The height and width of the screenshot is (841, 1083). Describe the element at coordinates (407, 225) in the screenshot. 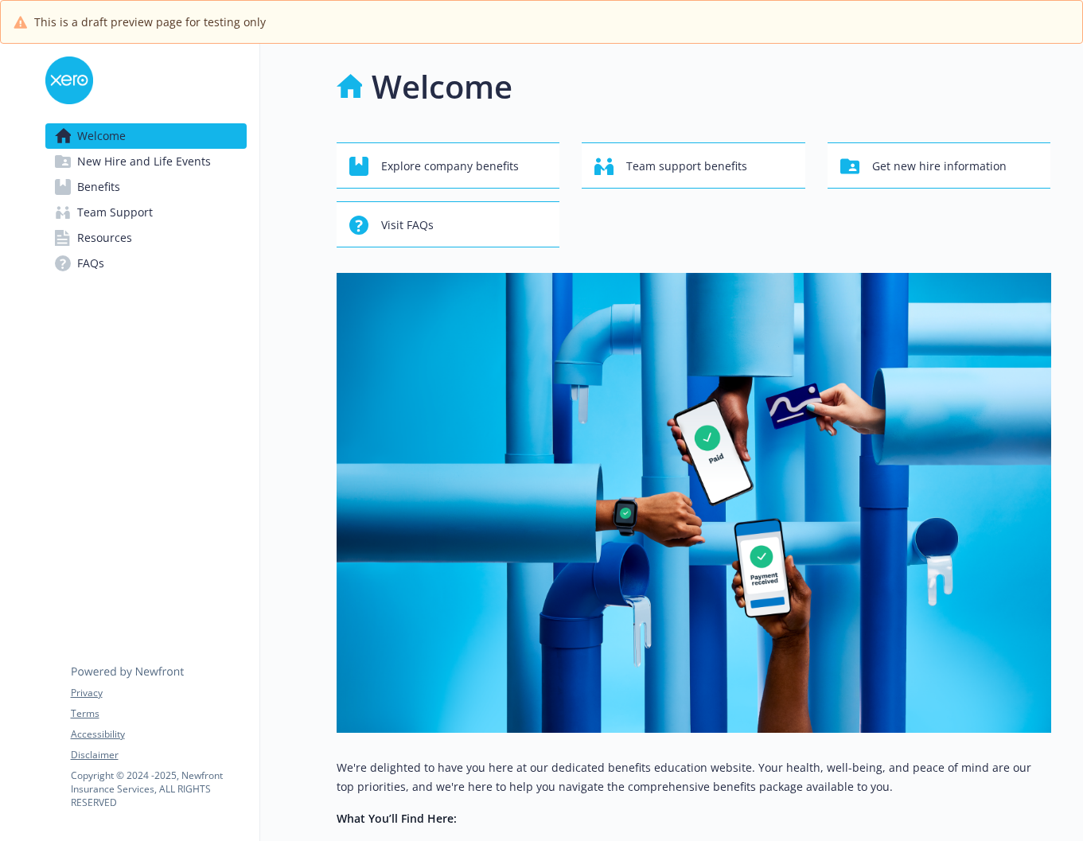

I see `span: Visit FAQs` at that location.